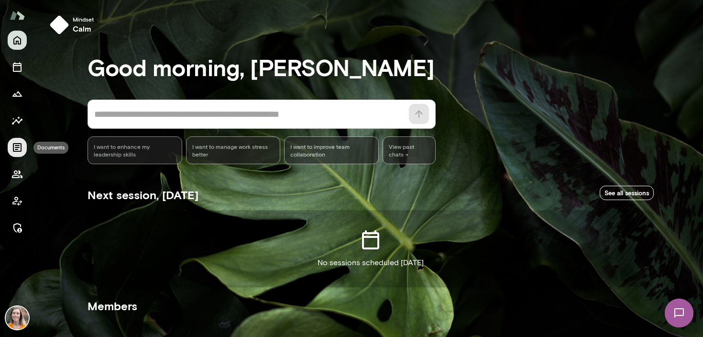  I want to click on button: Manage, so click(17, 228).